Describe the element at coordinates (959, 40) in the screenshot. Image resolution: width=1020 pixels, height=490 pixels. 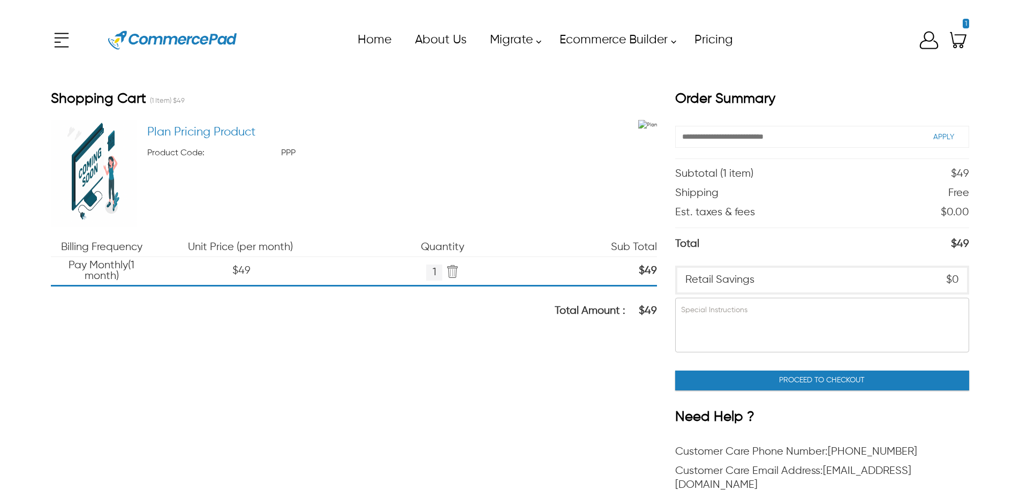
I see `a: Shopping Cart` at that location.